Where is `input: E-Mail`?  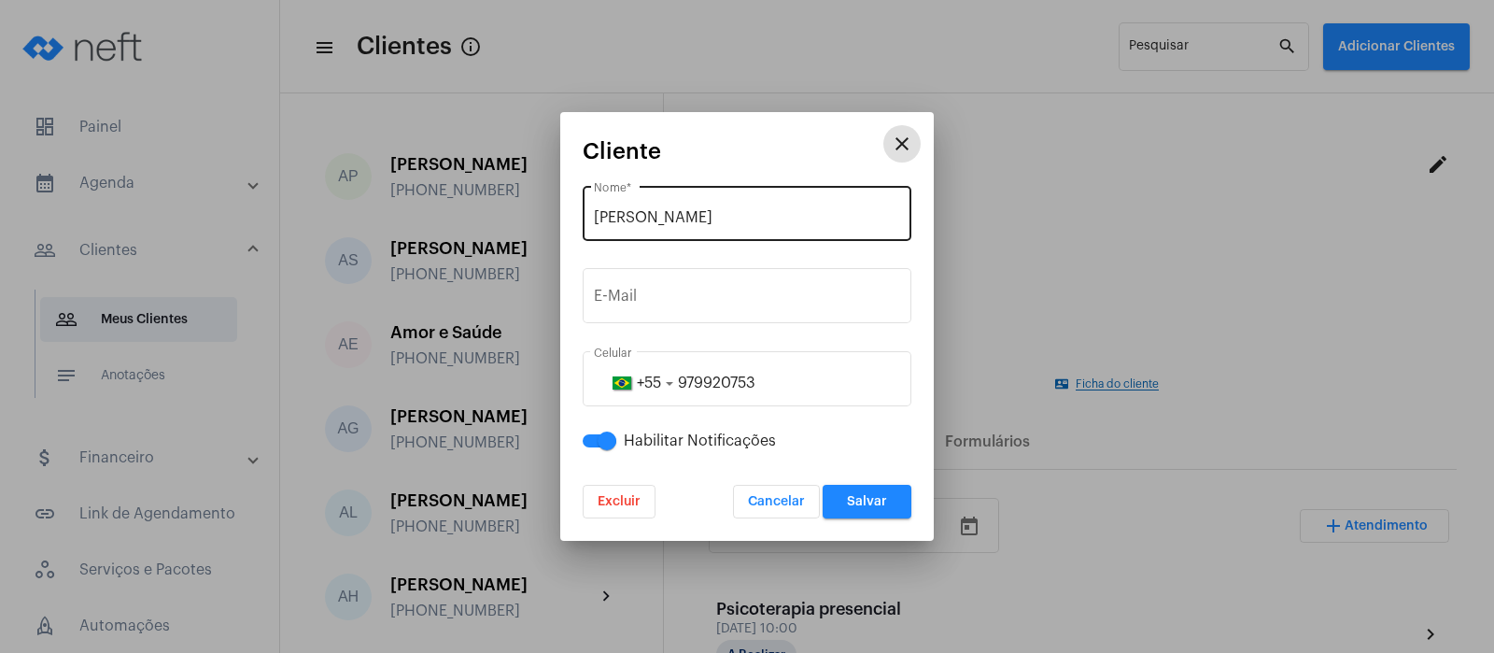 input: E-Mail is located at coordinates (747, 300).